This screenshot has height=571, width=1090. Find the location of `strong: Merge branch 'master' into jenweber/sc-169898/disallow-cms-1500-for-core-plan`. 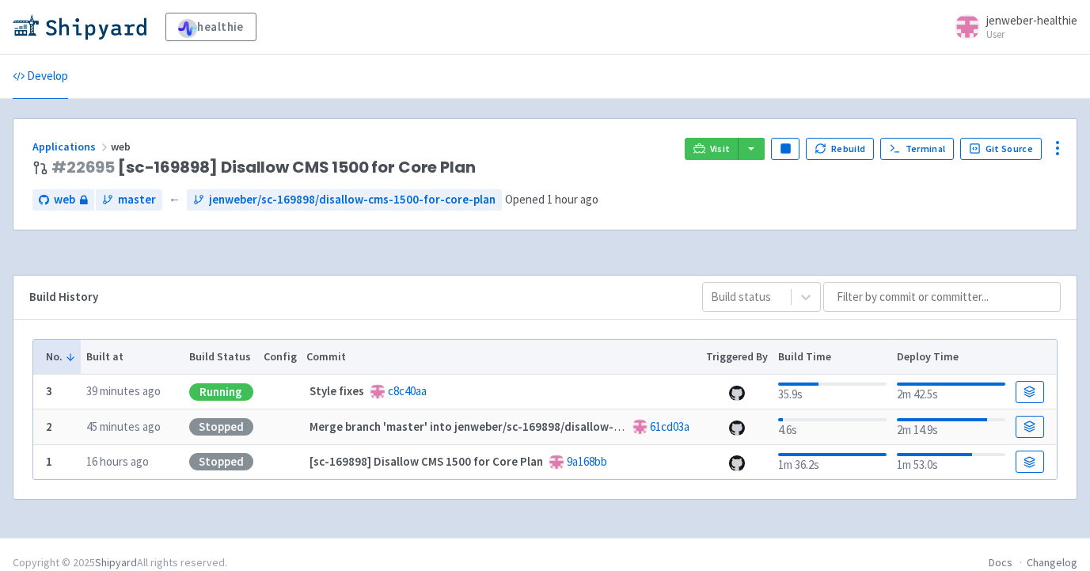

strong: Merge branch 'master' into jenweber/sc-169898/disallow-cms-1500-for-core-plan is located at coordinates (525, 426).